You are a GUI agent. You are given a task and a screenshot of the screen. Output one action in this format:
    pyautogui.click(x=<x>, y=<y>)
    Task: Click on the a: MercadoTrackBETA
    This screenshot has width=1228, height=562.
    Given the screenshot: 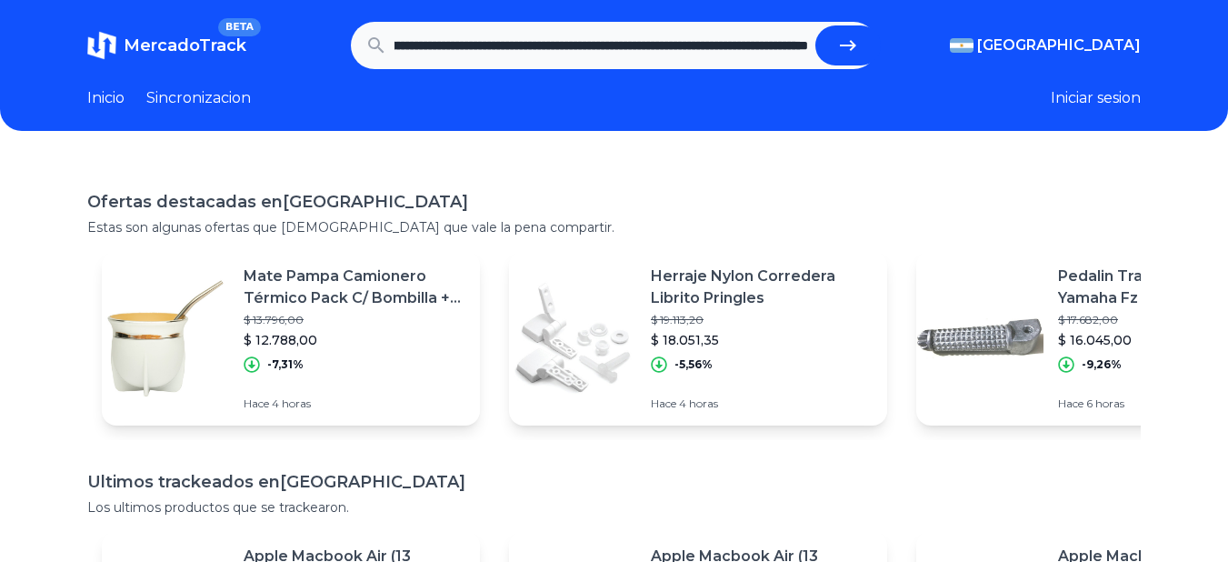 What is the action you would take?
    pyautogui.click(x=166, y=45)
    